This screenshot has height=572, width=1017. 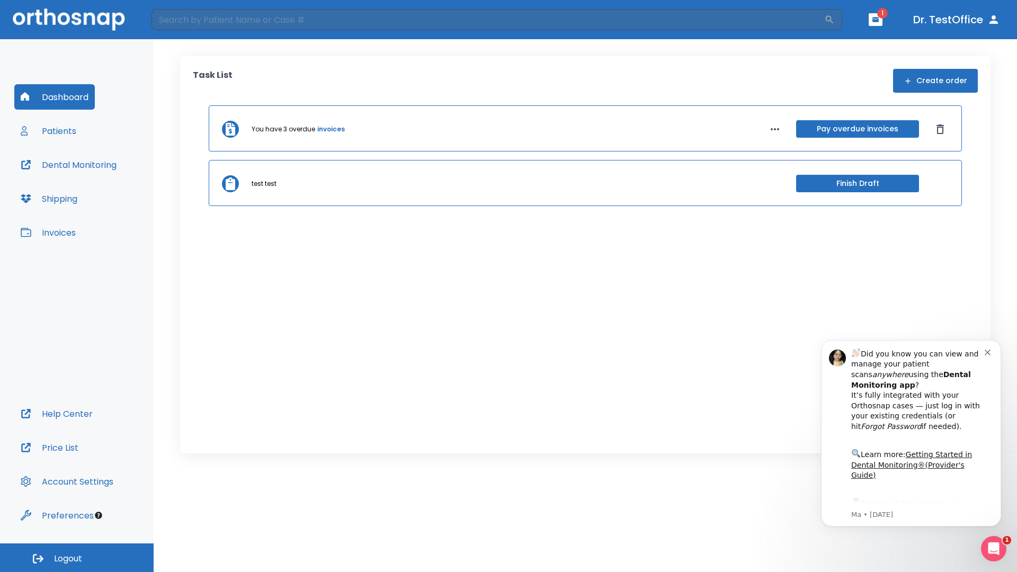 What do you see at coordinates (106, 109) in the screenshot?
I see `div: message notification from Ma, 2w ago. 👋🏻 Did you know you can view and manage your patient scans ...` at bounding box center [106, 109].